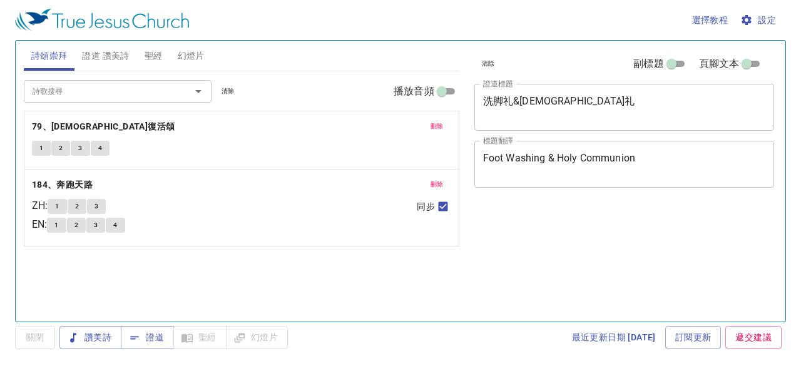 This screenshot has height=366, width=801. Describe the element at coordinates (49, 56) in the screenshot. I see `span: 詩頌崇拜` at that location.